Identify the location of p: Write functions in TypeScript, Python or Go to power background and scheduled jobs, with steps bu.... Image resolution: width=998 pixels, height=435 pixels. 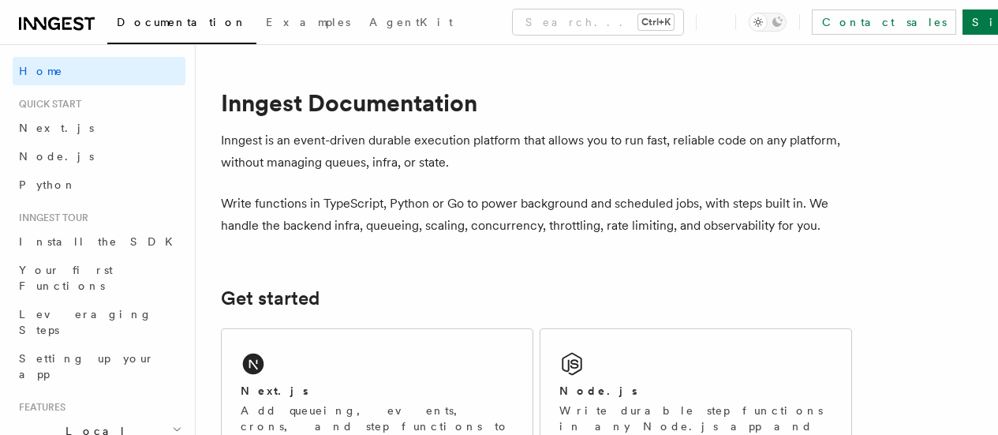
(536, 215).